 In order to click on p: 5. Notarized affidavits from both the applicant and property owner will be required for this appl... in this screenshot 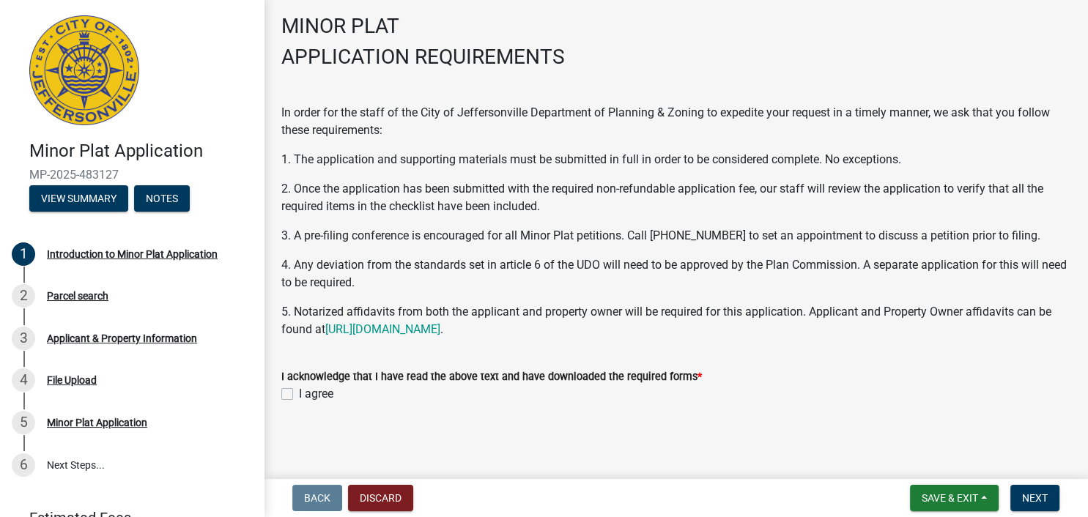, I will do `click(675, 321)`.